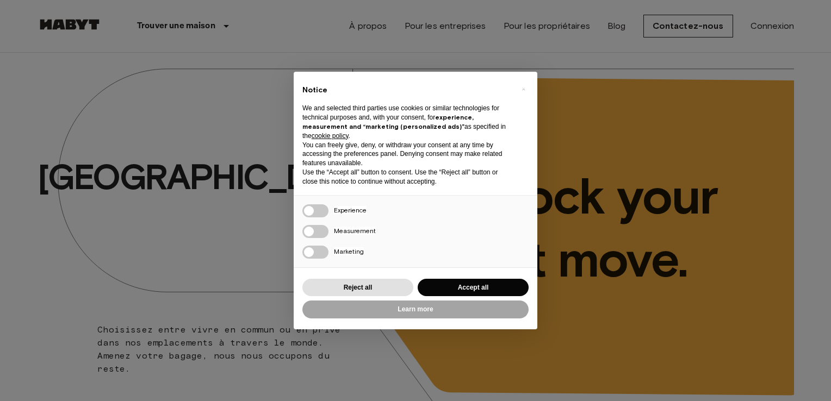 Image resolution: width=831 pixels, height=401 pixels. What do you see at coordinates (407, 154) in the screenshot?
I see `p: You can freely give, deny, or withdraw your consent at any time by accessing the preferences pane...` at bounding box center [407, 154].